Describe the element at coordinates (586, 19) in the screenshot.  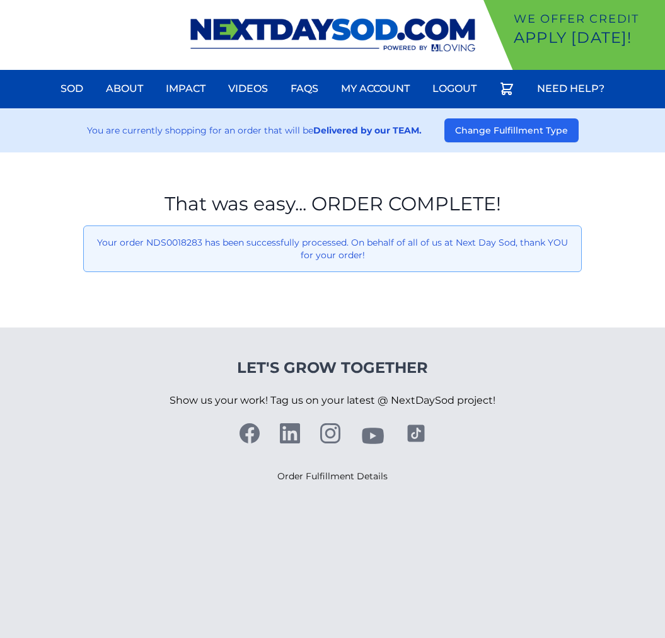
I see `p: We offer Credit` at that location.